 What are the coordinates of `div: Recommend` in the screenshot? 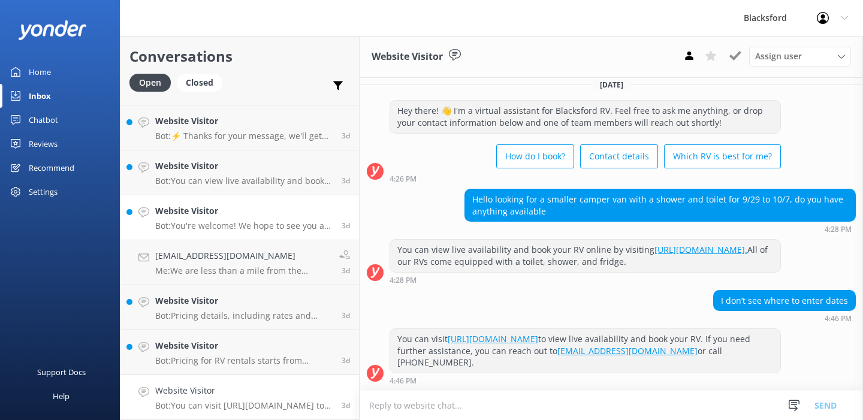 It's located at (52, 168).